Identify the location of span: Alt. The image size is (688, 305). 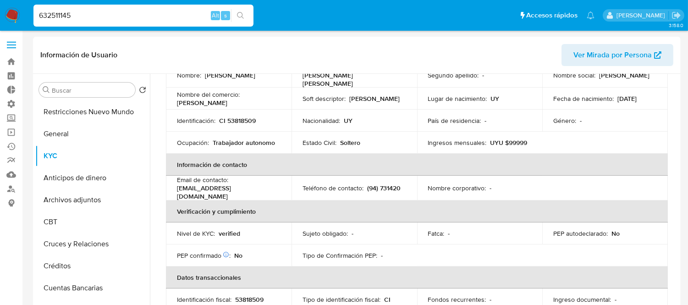
(215, 15).